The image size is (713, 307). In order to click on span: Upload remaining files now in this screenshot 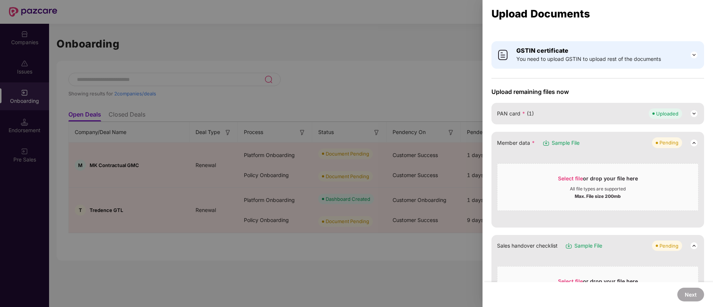, I will do `click(597, 92)`.